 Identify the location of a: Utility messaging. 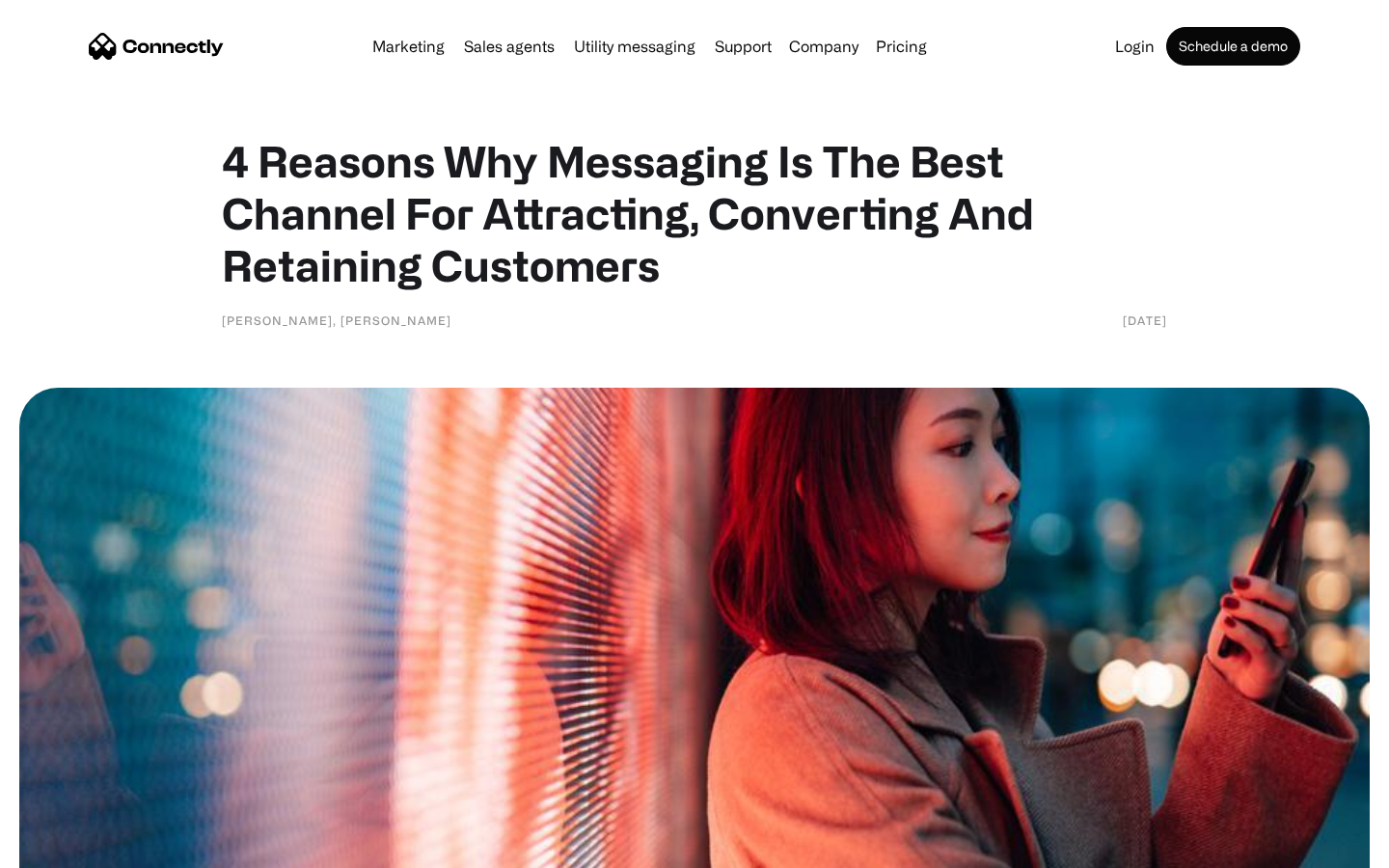
(634, 46).